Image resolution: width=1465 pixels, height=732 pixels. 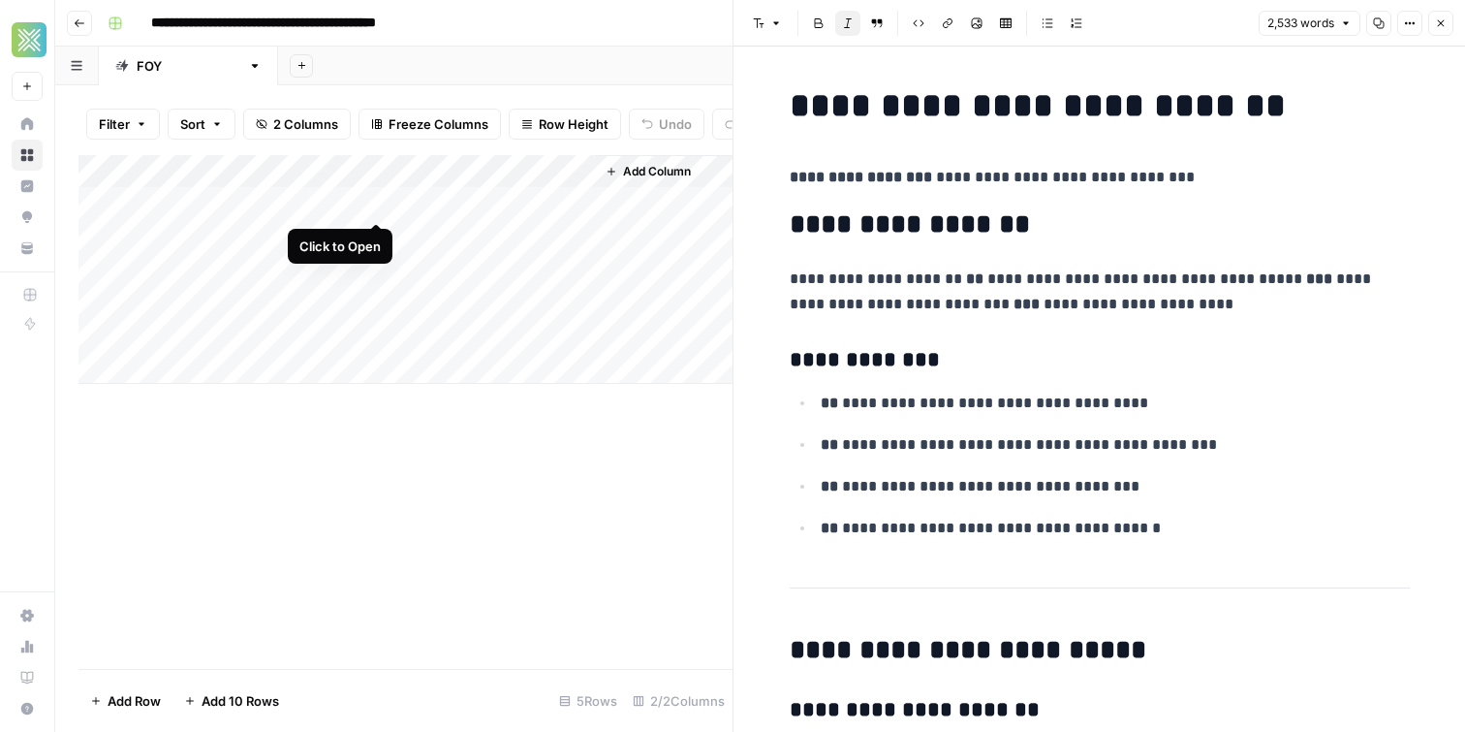 What do you see at coordinates (1301, 23) in the screenshot?
I see `span: 2,533 words` at bounding box center [1301, 23].